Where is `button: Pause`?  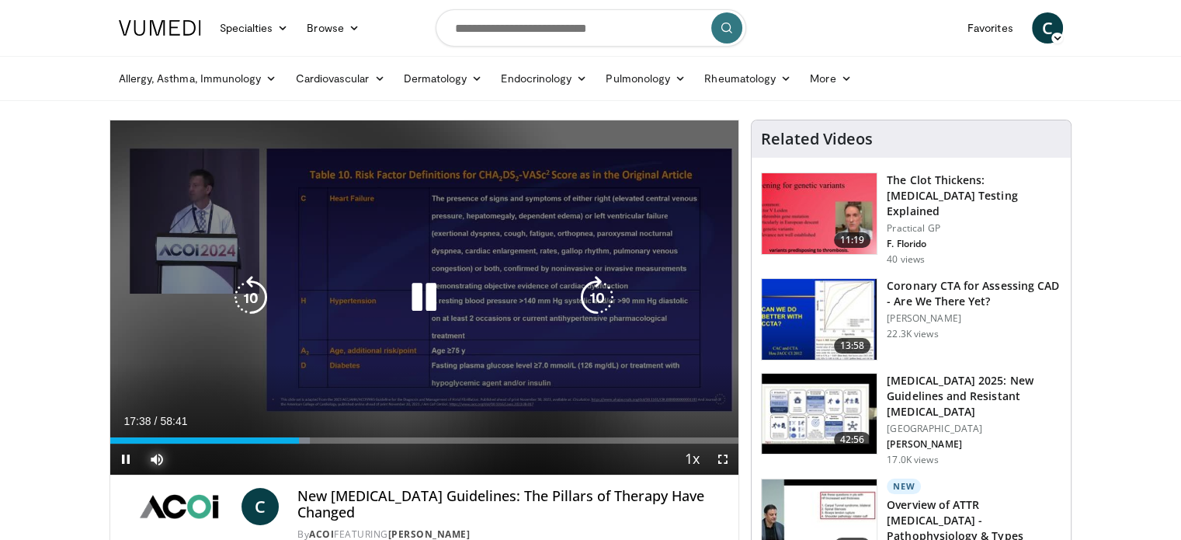
button: Pause is located at coordinates (126, 459).